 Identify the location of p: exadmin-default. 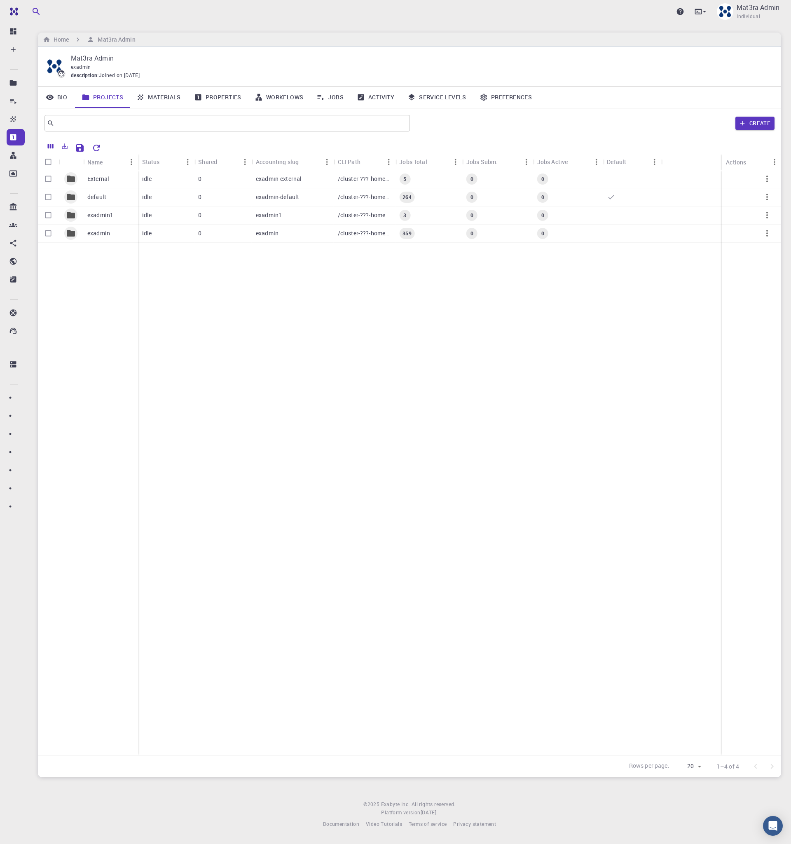
(277, 197).